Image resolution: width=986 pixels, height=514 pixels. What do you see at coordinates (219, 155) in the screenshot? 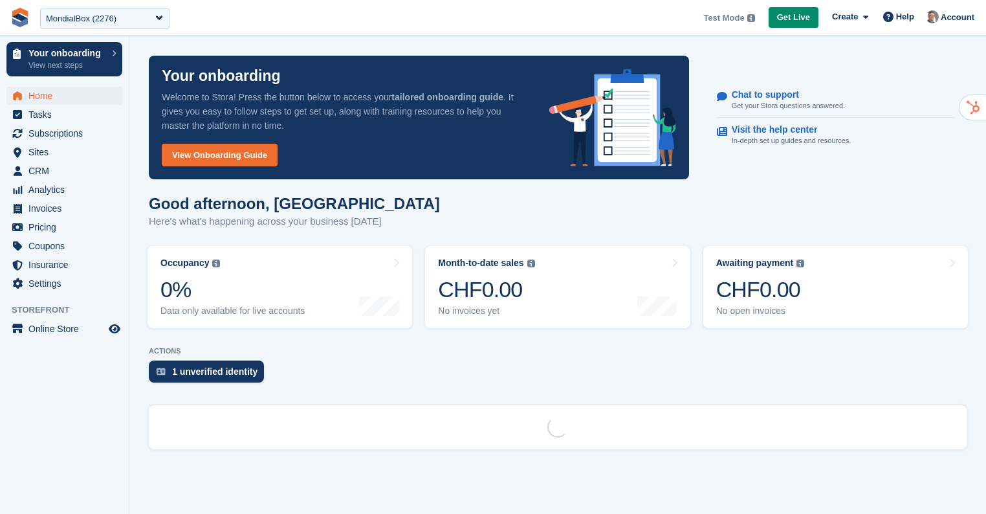
I see `a: View Onboarding Guide` at bounding box center [219, 155].